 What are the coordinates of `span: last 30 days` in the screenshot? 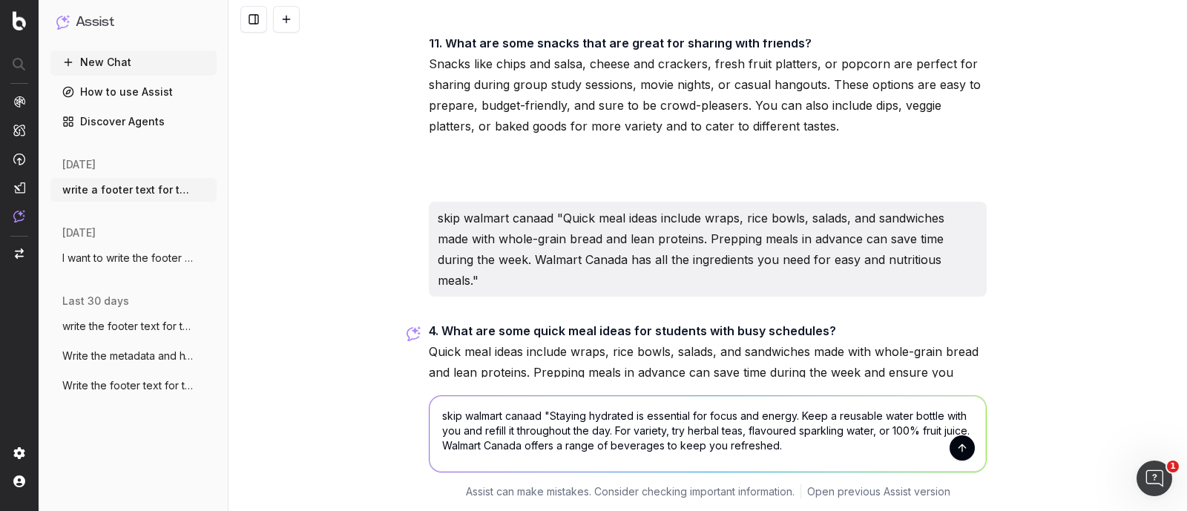 It's located at (96, 301).